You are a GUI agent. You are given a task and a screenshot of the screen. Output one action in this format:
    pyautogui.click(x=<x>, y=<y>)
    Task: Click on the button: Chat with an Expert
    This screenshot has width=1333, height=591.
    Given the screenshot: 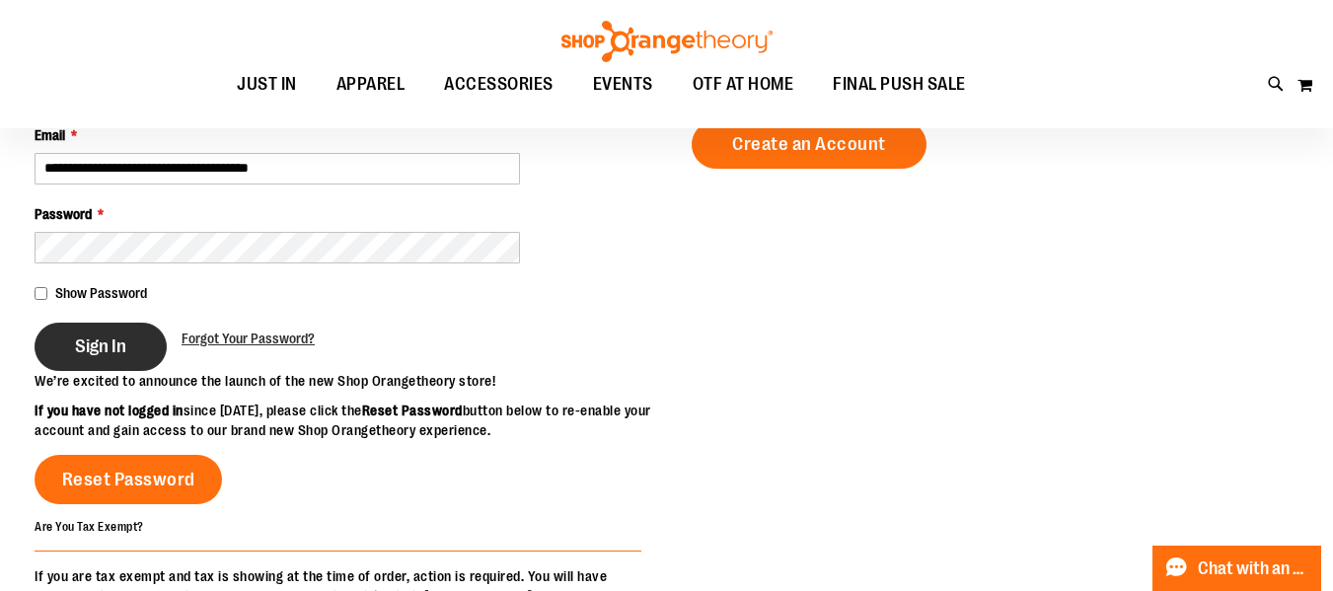 What is the action you would take?
    pyautogui.click(x=1238, y=569)
    